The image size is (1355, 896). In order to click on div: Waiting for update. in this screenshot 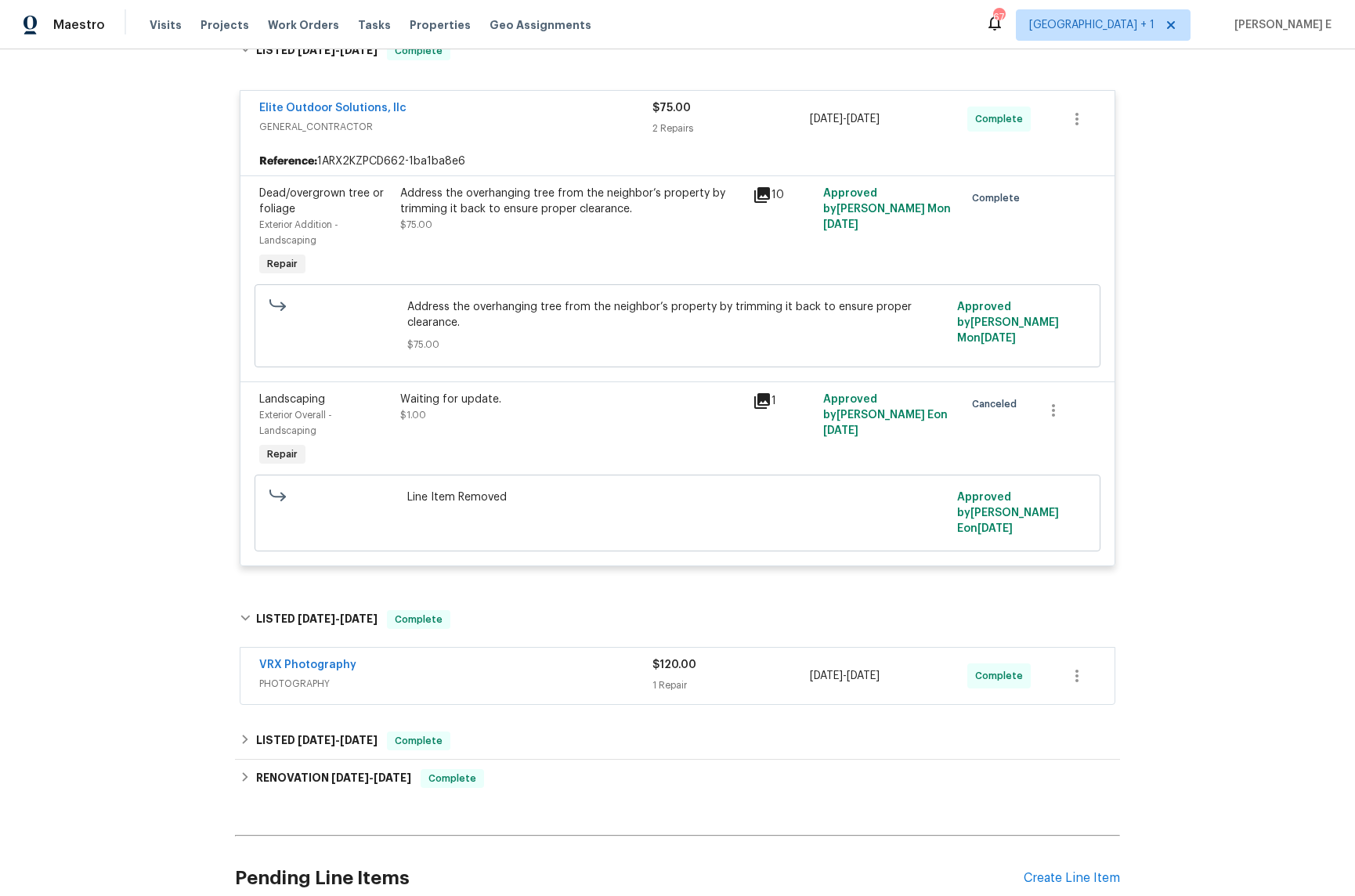, I will do `click(572, 399)`.